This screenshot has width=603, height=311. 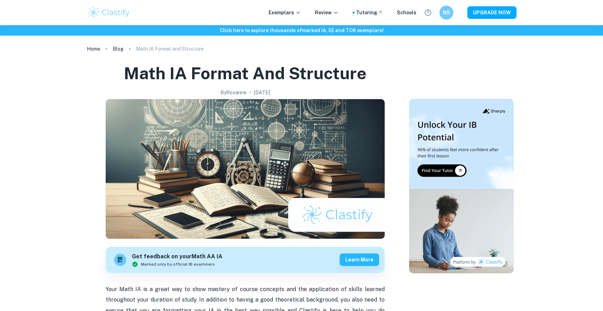 I want to click on h6: Get feedback on your Math AA IA, so click(x=177, y=256).